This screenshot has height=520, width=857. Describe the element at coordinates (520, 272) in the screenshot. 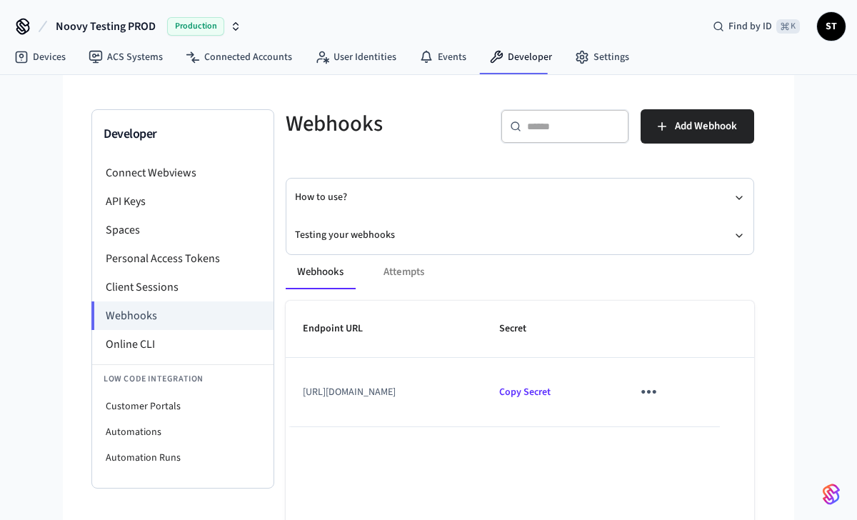

I see `div: ant example` at that location.